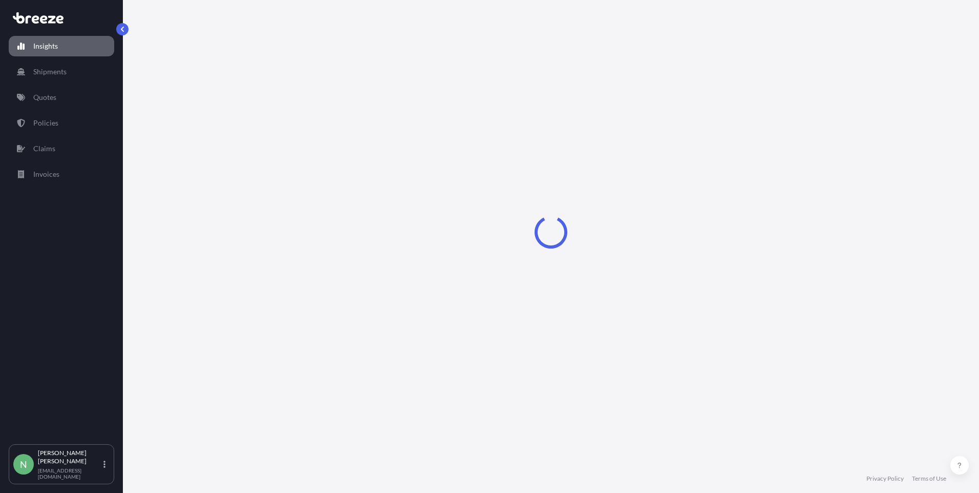 The width and height of the screenshot is (979, 493). Describe the element at coordinates (61, 72) in the screenshot. I see `a: Shipments` at that location.